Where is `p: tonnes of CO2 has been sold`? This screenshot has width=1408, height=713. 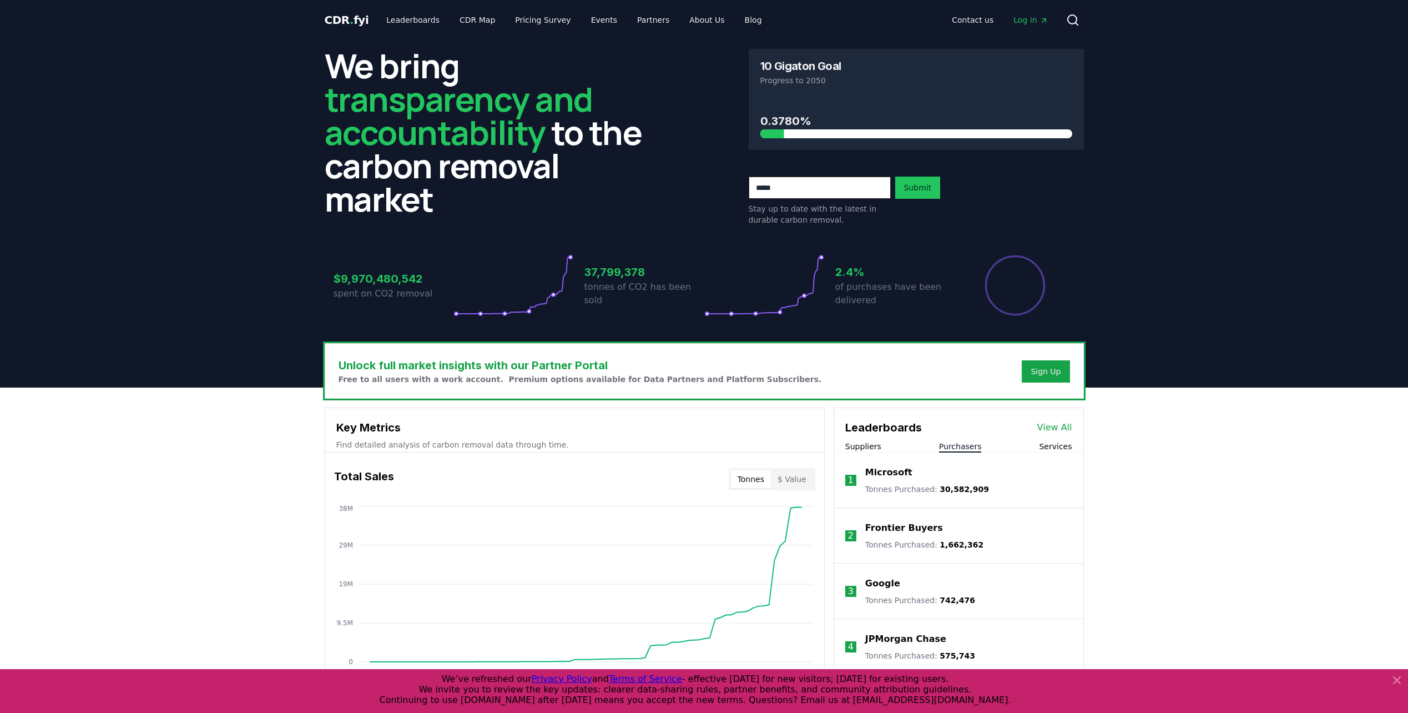
p: tonnes of CO2 has been sold is located at coordinates (645, 294).